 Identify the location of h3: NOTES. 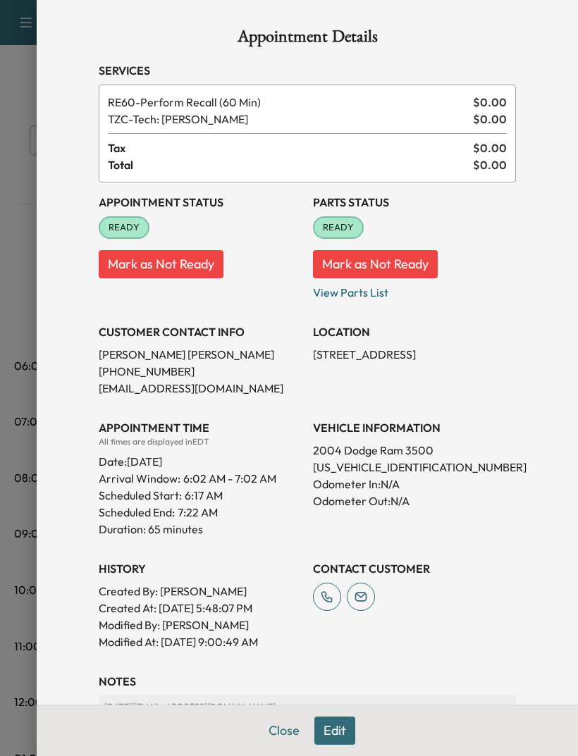
(307, 682).